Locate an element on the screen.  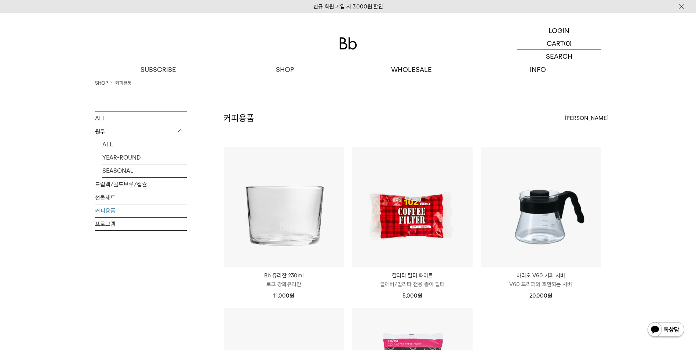
p: 클레버/칼리타 전용 종이 필터 is located at coordinates (413, 285).